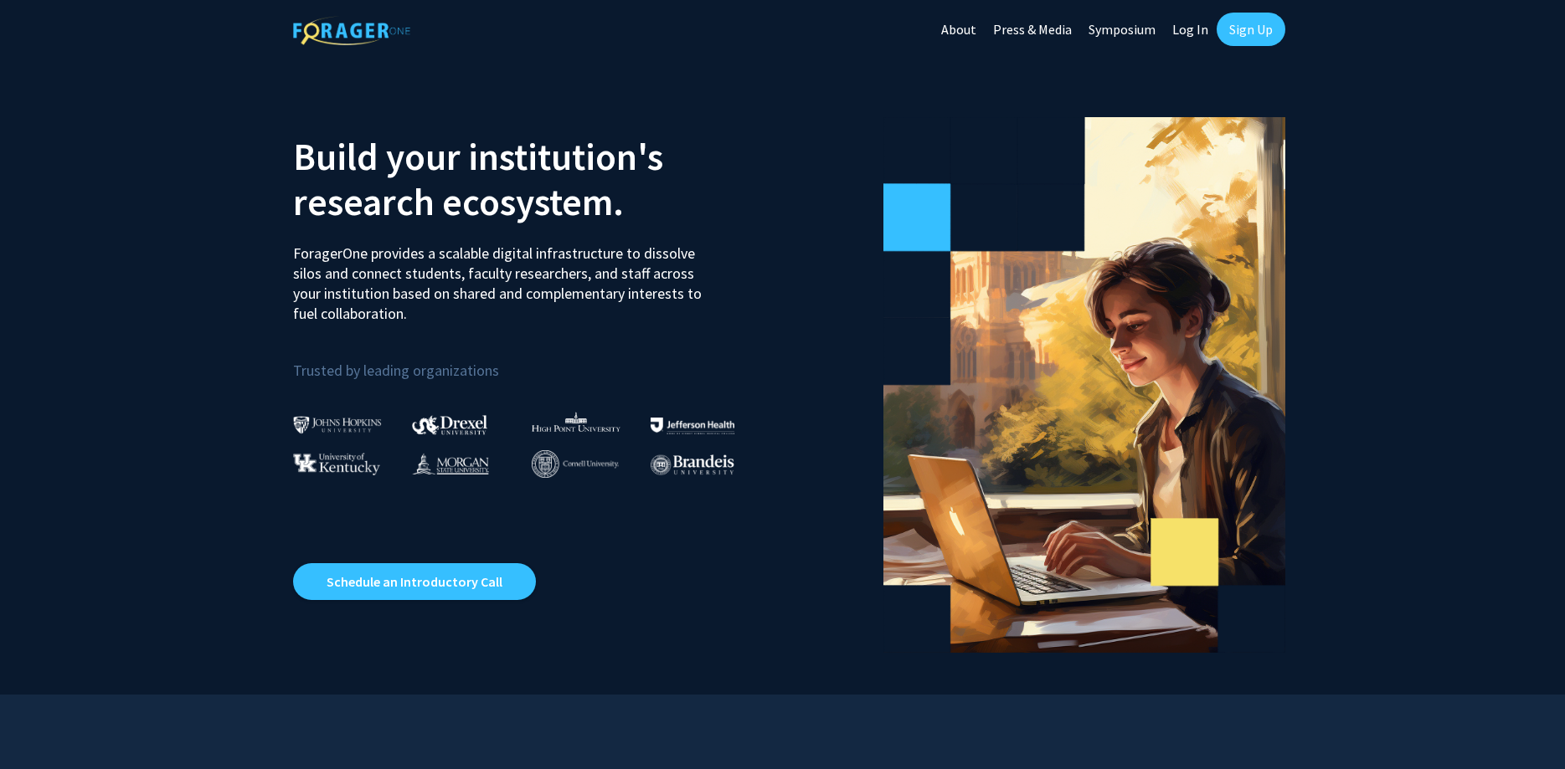 Image resolution: width=1565 pixels, height=769 pixels. What do you see at coordinates (532, 360) in the screenshot?
I see `p: Trusted by leading organizations` at bounding box center [532, 360].